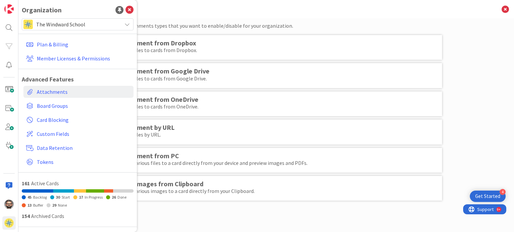 This screenshot has width=514, height=232. What do you see at coordinates (38, 205) in the screenshot?
I see `span: Buffer` at bounding box center [38, 205].